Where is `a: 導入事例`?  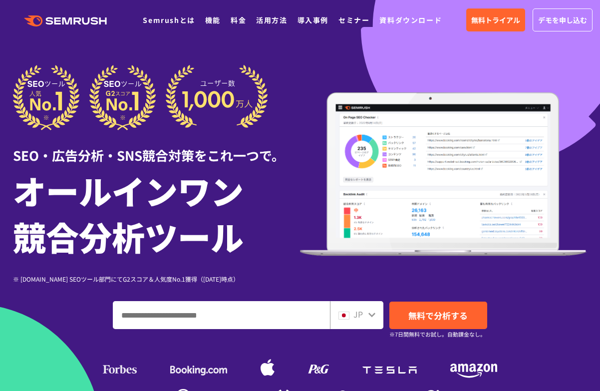 a: 導入事例 is located at coordinates (313, 20).